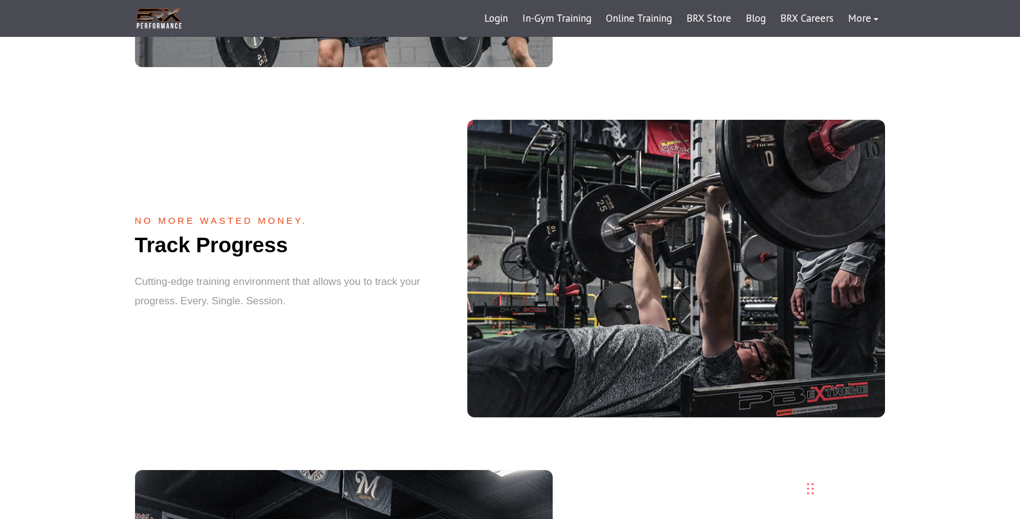 The width and height of the screenshot is (1020, 519). Describe the element at coordinates (286, 245) in the screenshot. I see `h2: Track Progress` at that location.